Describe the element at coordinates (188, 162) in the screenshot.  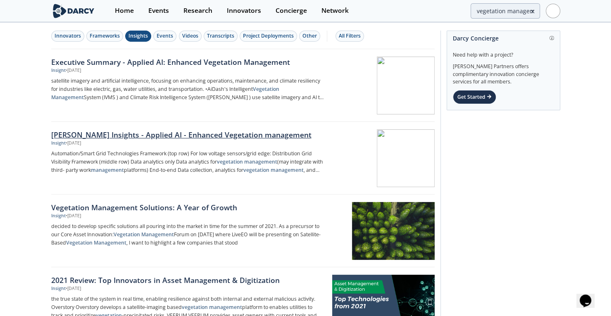
I see `p: Automation/Smart Grid Technologies Framework (top row) For low voltage sensors/grid edge: Distrib...` at that location.